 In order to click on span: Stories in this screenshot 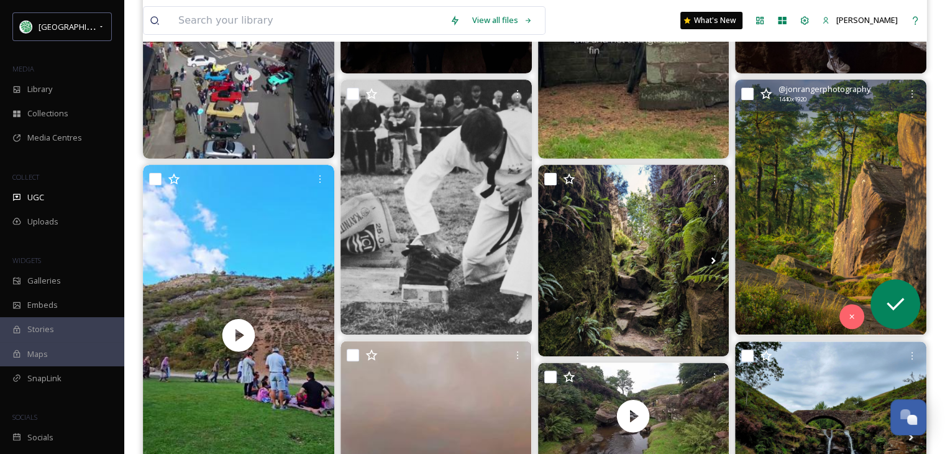, I will do `click(40, 329)`.